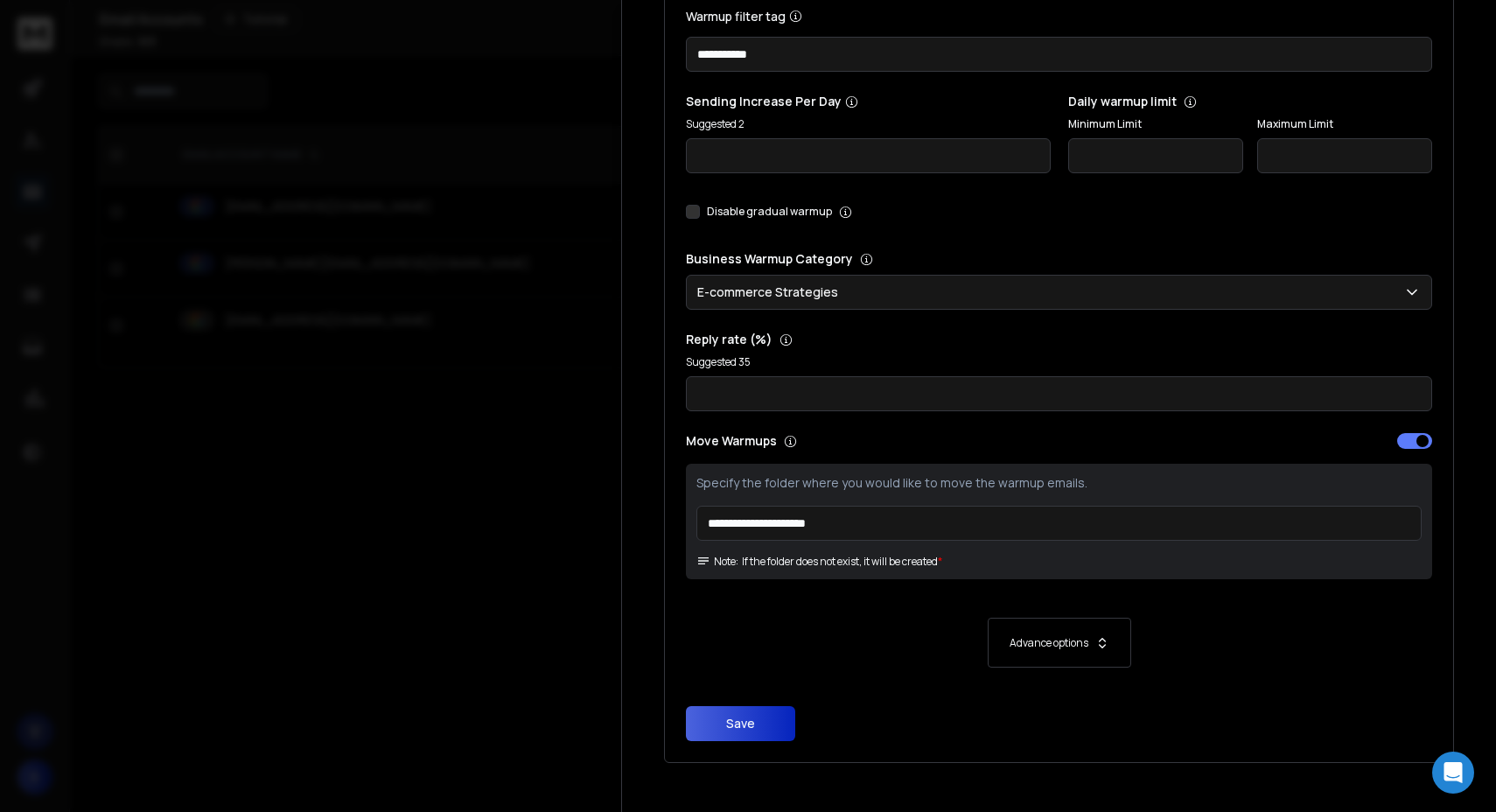 The image size is (1496, 812). What do you see at coordinates (1058, 339) in the screenshot?
I see `p: Reply rate (%)` at bounding box center [1058, 339].